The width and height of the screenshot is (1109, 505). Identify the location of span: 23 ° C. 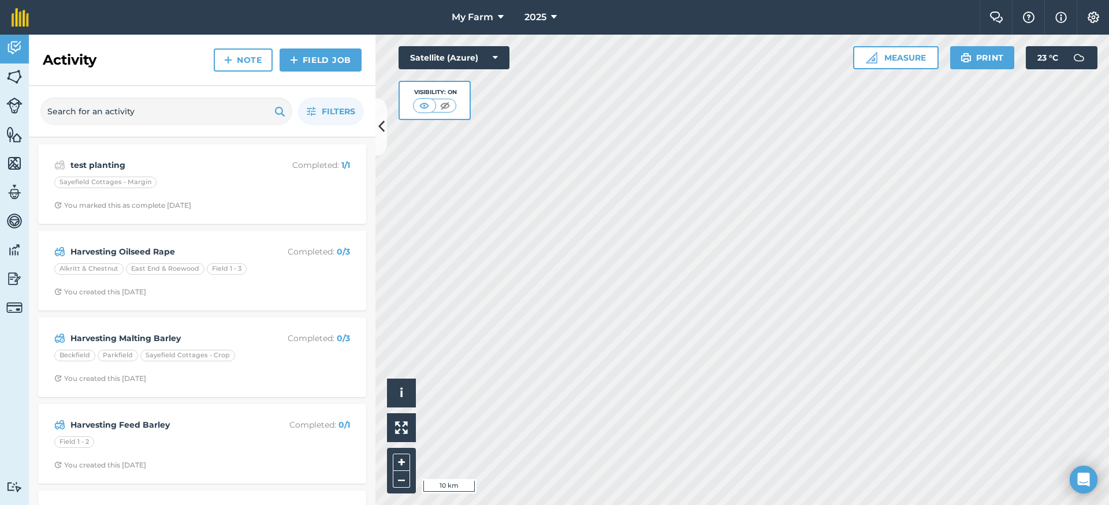
(1048, 58).